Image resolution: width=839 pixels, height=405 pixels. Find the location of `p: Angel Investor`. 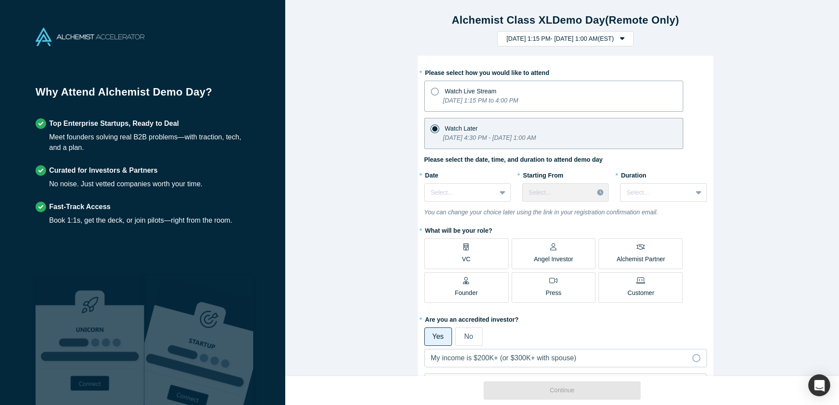

p: Angel Investor is located at coordinates (553, 259).